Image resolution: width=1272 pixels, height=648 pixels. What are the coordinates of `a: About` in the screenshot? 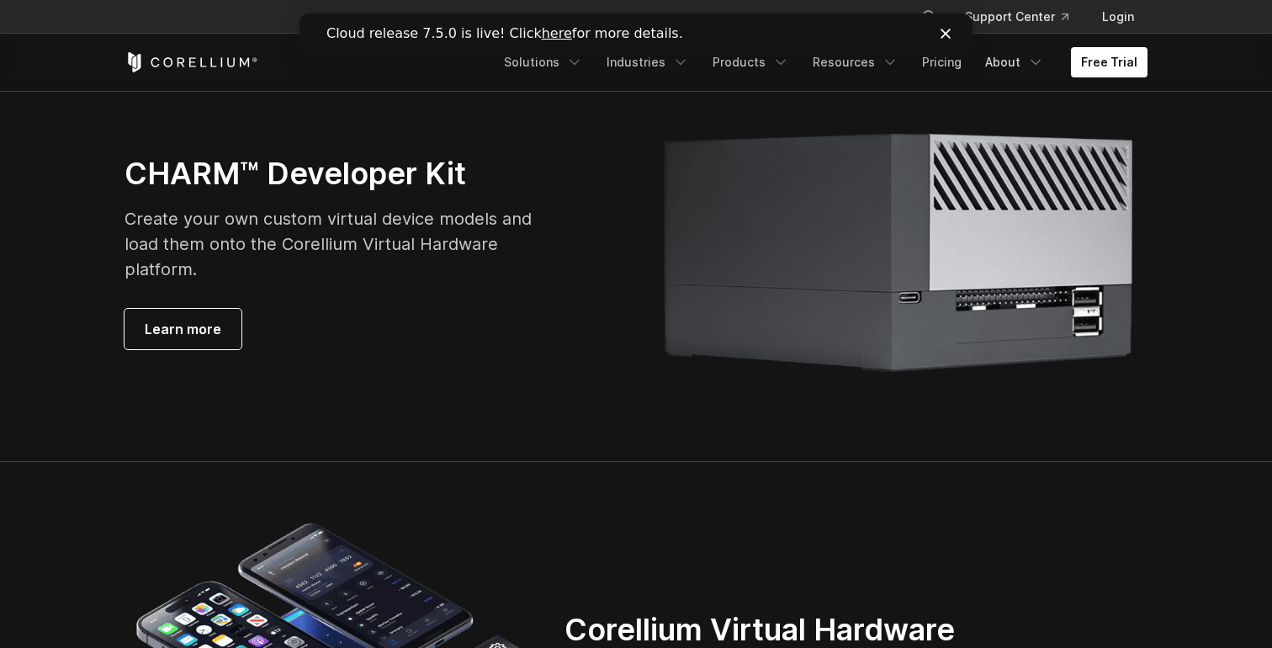 It's located at (1014, 62).